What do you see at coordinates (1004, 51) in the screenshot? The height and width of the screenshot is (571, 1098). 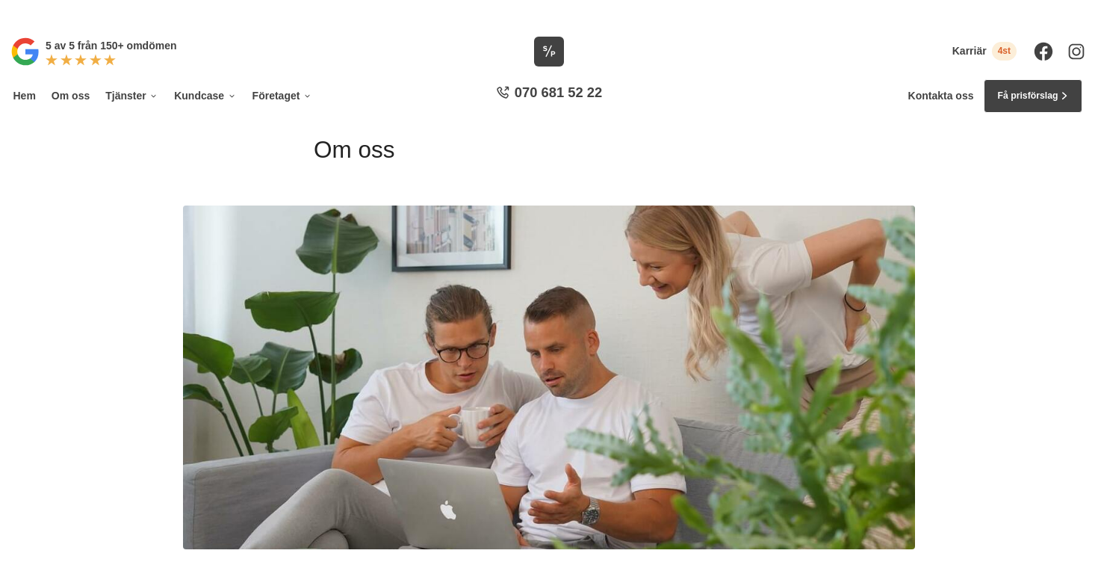 I see `span: 4st` at bounding box center [1004, 51].